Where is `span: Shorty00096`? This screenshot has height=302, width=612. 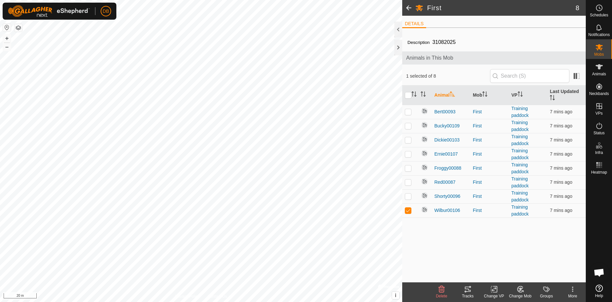 span: Shorty00096 is located at coordinates (447, 196).